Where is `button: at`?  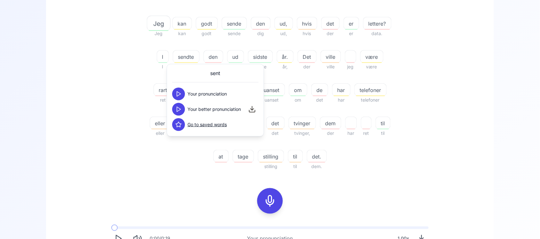 button: at is located at coordinates (221, 156).